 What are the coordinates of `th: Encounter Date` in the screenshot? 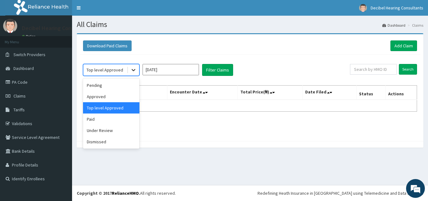 It's located at (202, 93).